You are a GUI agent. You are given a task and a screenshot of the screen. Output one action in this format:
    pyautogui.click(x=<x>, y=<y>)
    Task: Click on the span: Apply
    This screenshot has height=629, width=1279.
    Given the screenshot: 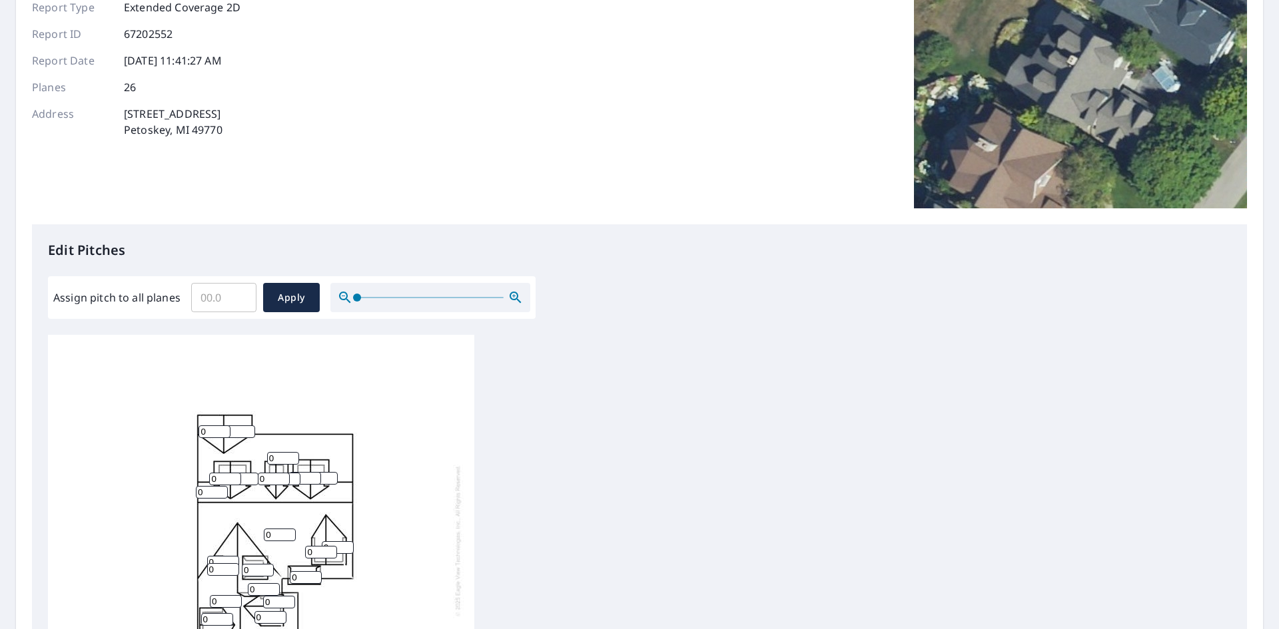 What is the action you would take?
    pyautogui.click(x=291, y=298)
    